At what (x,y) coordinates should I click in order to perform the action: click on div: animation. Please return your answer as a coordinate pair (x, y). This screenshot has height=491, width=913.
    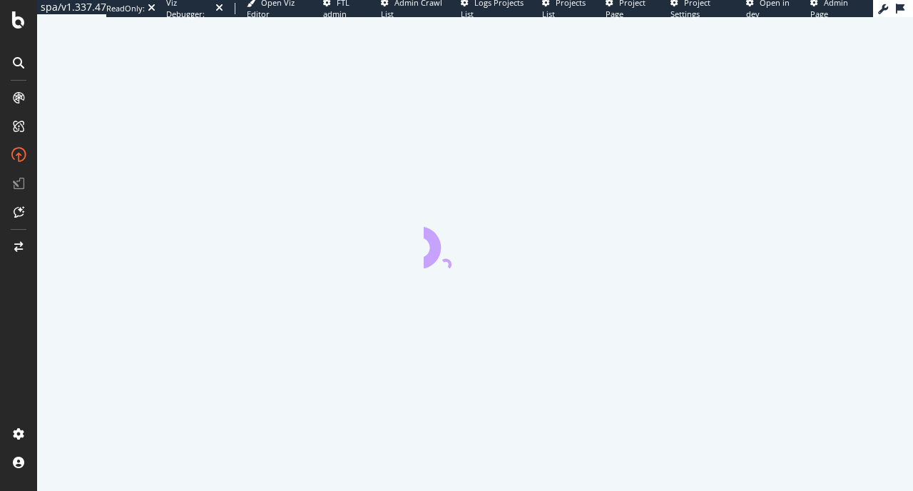
    Looking at the image, I should click on (475, 243).